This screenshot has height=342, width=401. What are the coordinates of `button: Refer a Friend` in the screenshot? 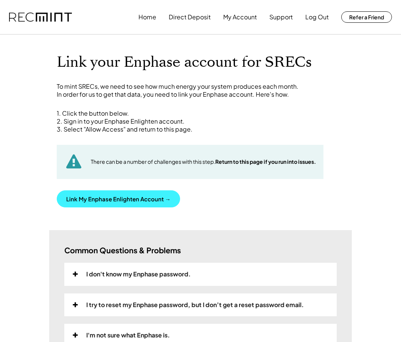 It's located at (367, 17).